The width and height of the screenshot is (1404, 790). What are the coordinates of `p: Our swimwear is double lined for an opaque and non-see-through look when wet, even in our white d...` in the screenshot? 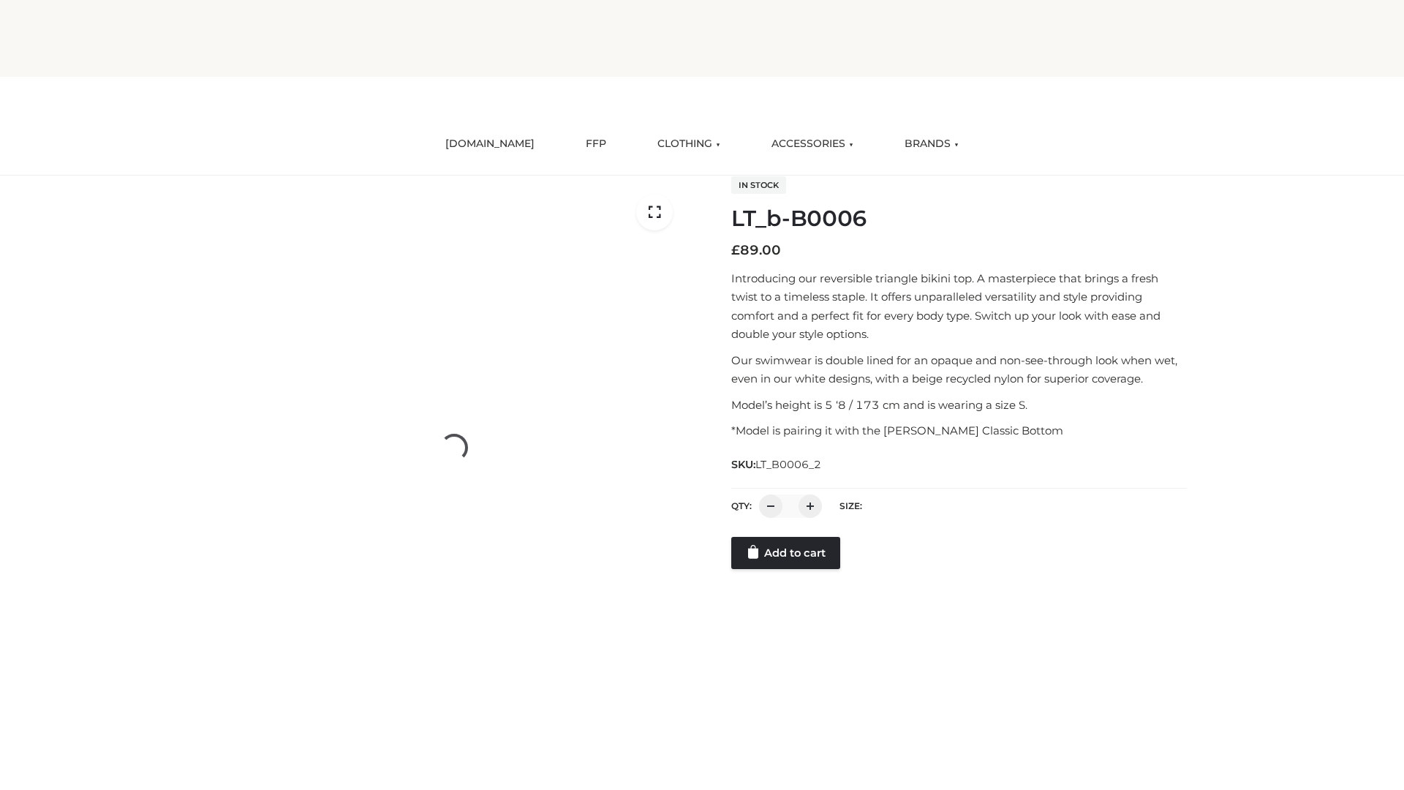 It's located at (959, 369).